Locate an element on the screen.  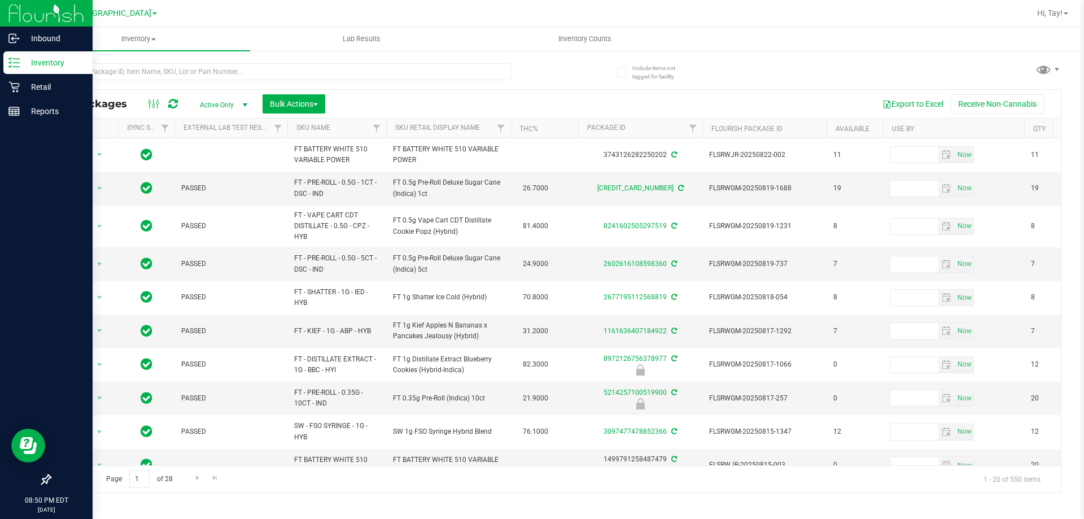
span: FT 1g Kief Apples N Bananas x Pancakes Jealousy (Hybrid) is located at coordinates (448, 331).